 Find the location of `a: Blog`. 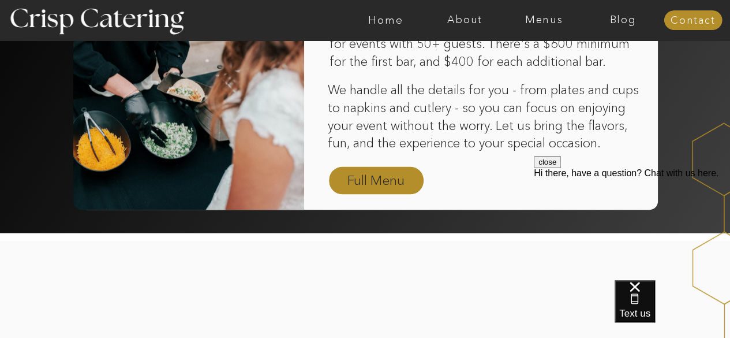

a: Blog is located at coordinates (623, 20).